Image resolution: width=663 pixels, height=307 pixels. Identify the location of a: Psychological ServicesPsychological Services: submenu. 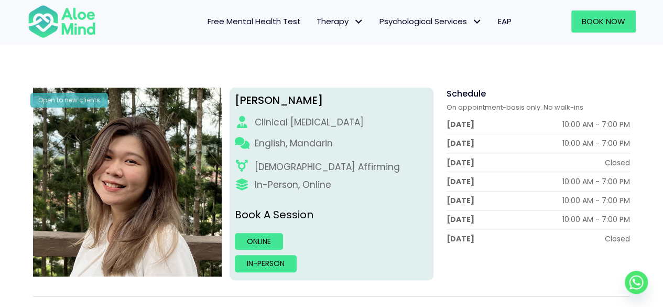
(431, 21).